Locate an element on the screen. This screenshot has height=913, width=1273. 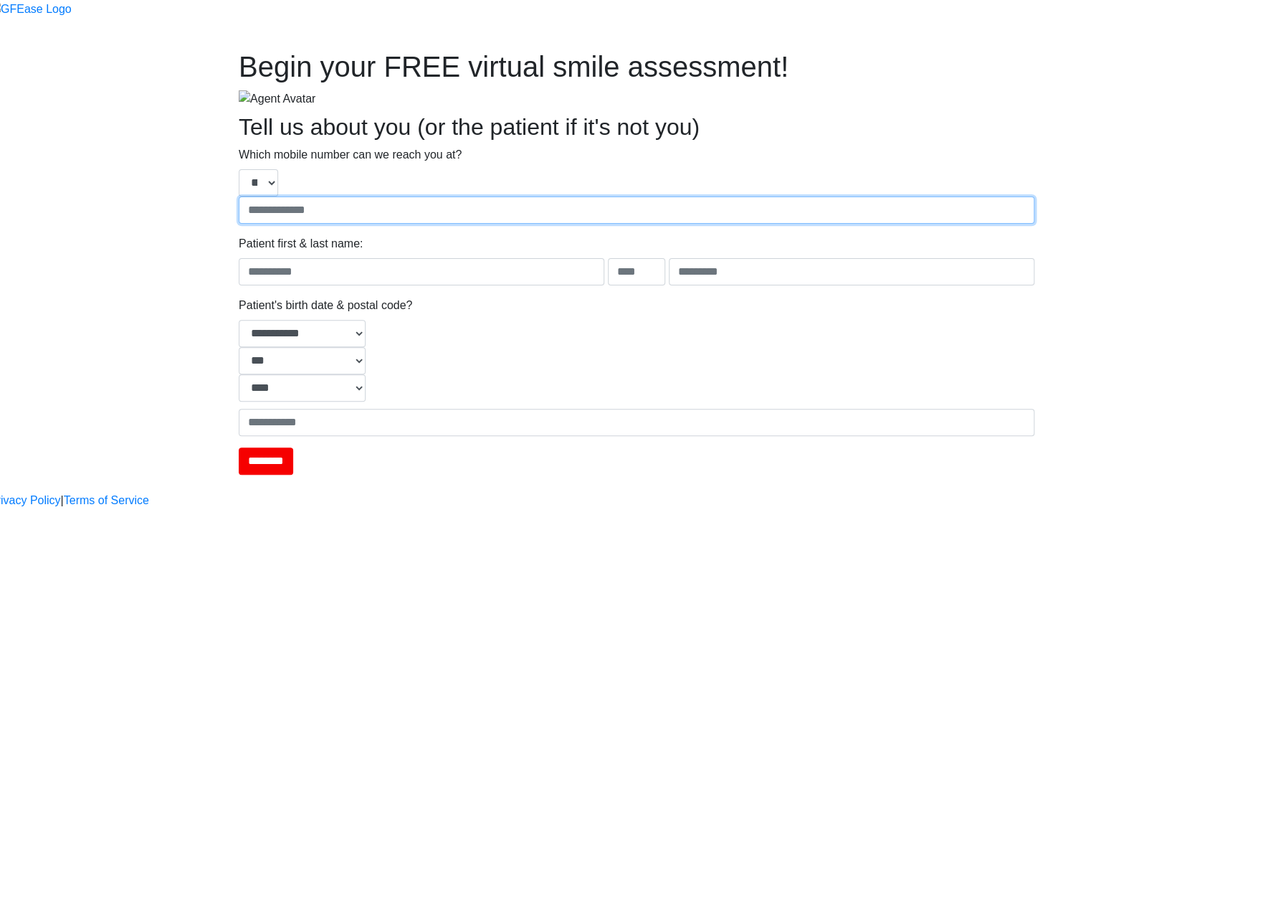
a: Terms of Service is located at coordinates (106, 500).